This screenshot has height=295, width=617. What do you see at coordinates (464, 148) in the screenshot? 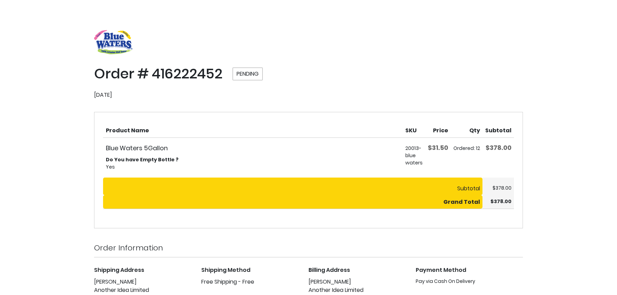
I see `span: Ordered` at bounding box center [464, 148].